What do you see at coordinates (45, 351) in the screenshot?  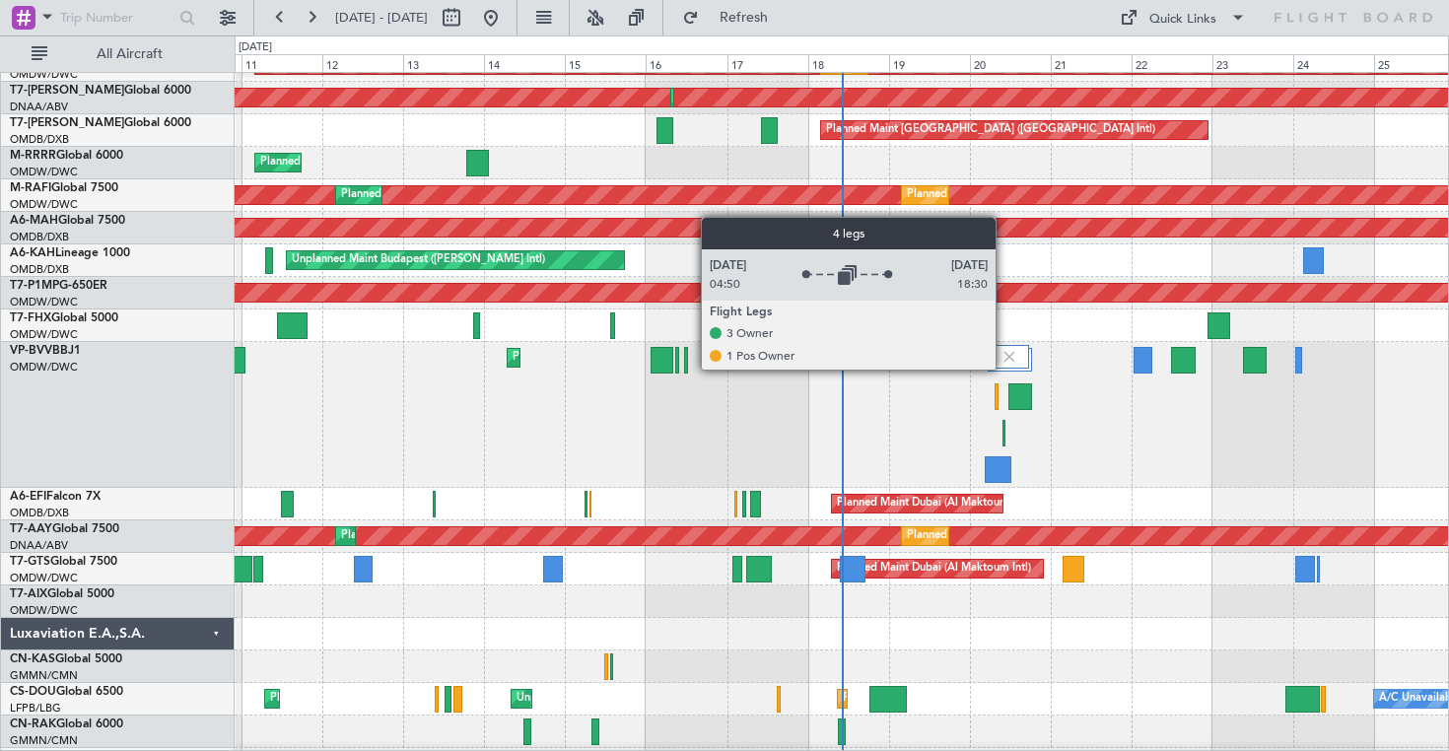 I see `a: VP-BVVBBJ1` at bounding box center [45, 351].